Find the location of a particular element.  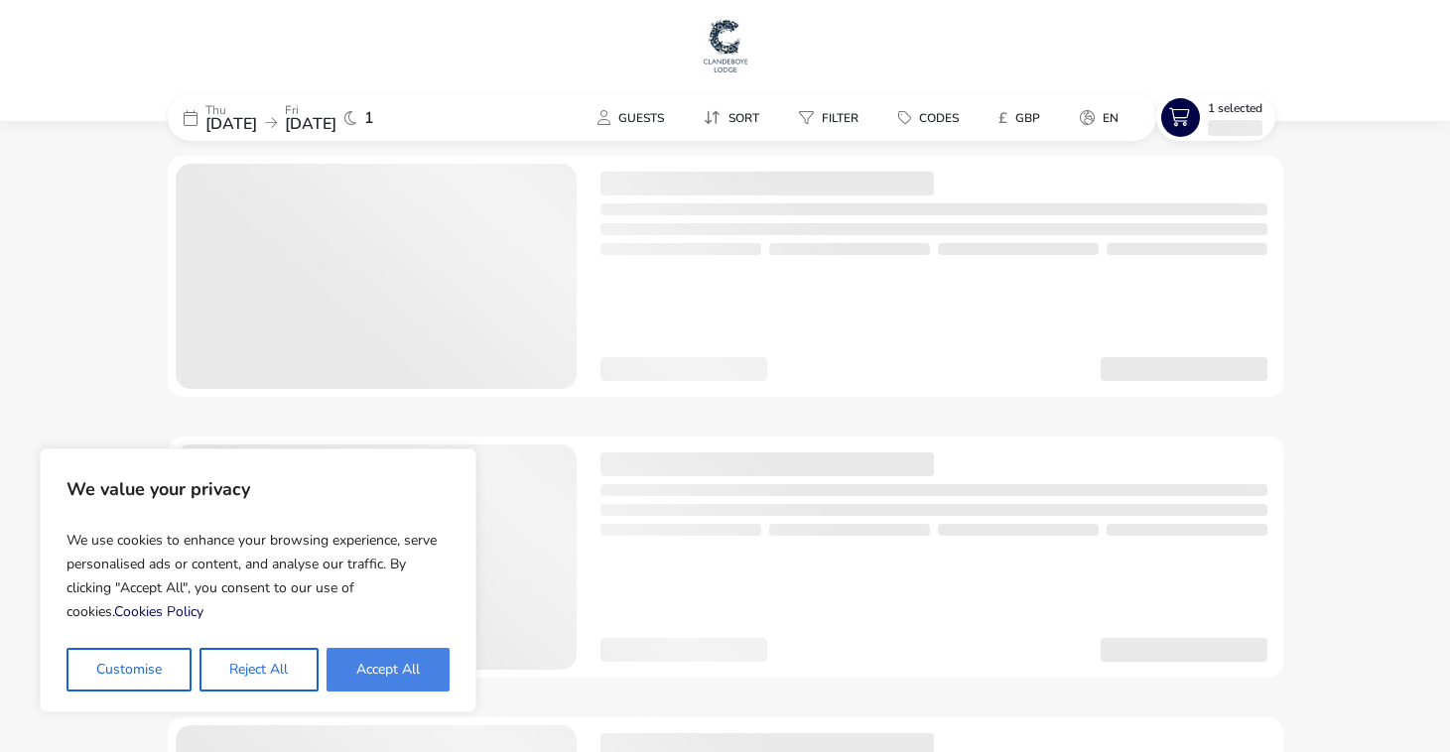

div: We value your privacy is located at coordinates (258, 581).